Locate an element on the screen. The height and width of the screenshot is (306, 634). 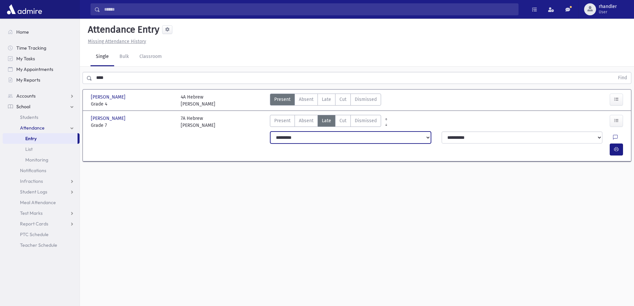
a: Single is located at coordinates (102, 57).